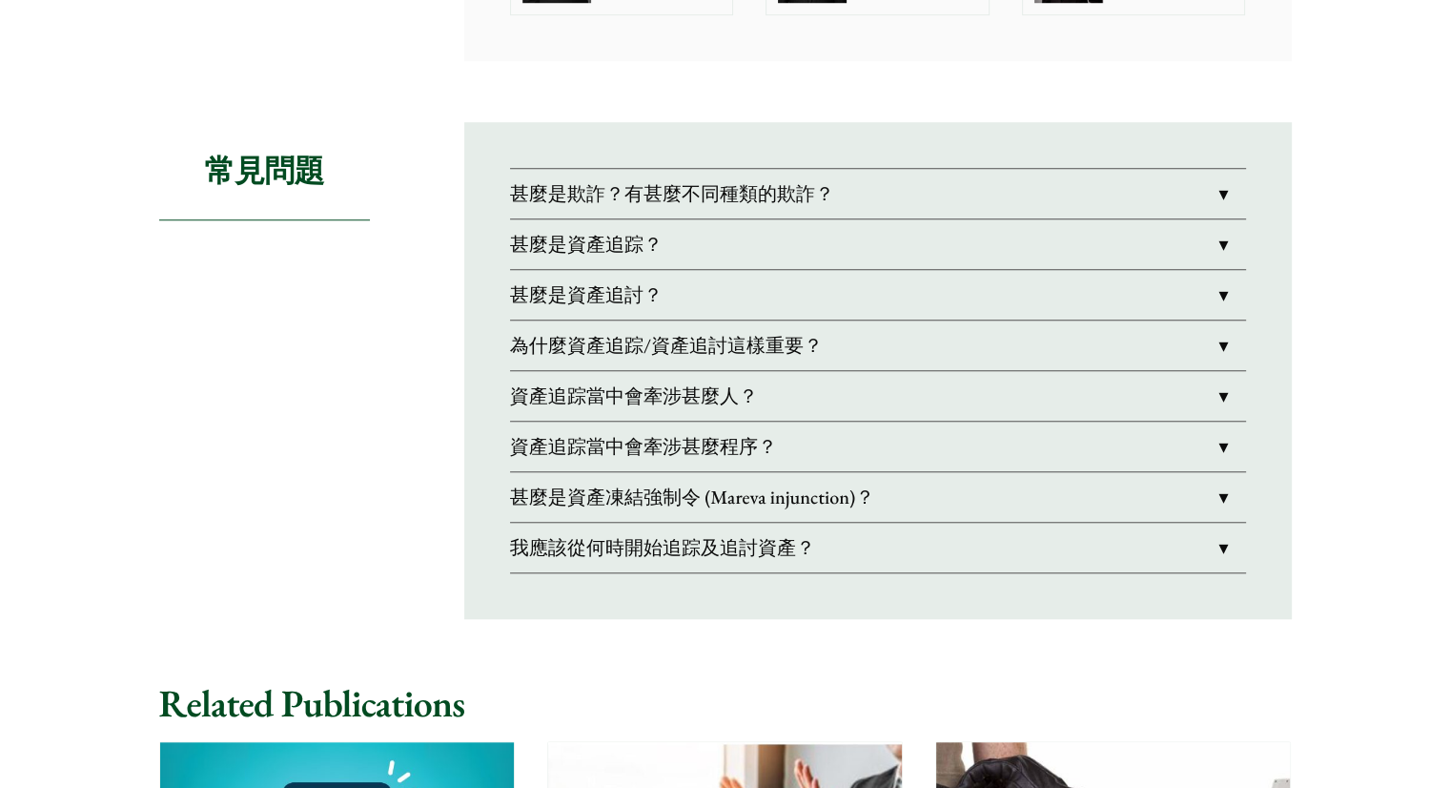 The image size is (1450, 788). I want to click on a: 資產追踪當中會牽涉甚麼人？, so click(878, 396).